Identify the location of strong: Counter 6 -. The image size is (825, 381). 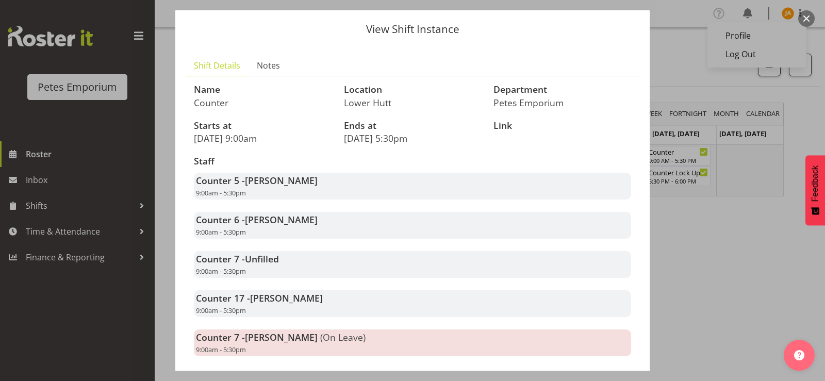
(257, 220).